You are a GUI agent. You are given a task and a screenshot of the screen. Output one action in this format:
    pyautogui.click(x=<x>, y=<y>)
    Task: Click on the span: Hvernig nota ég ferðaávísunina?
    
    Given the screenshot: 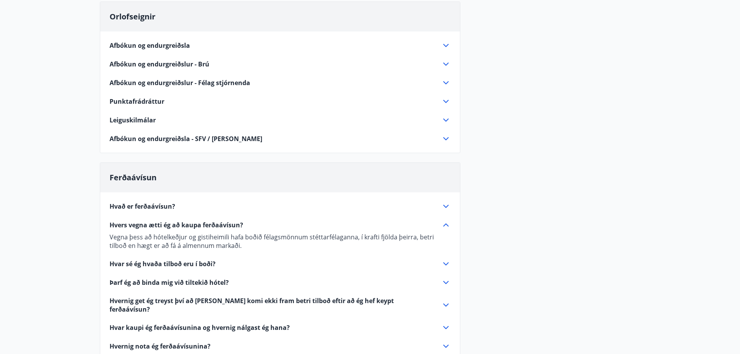 What is the action you would take?
    pyautogui.click(x=160, y=346)
    